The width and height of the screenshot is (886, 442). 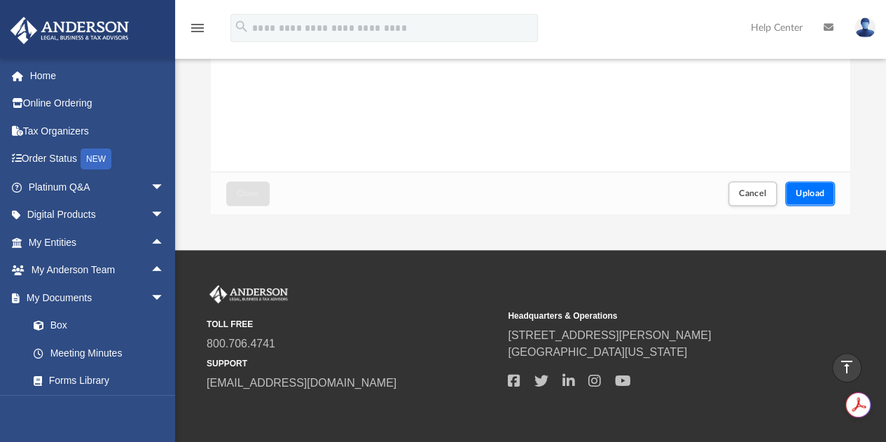 What do you see at coordinates (99, 408) in the screenshot?
I see `a: Notarize` at bounding box center [99, 408].